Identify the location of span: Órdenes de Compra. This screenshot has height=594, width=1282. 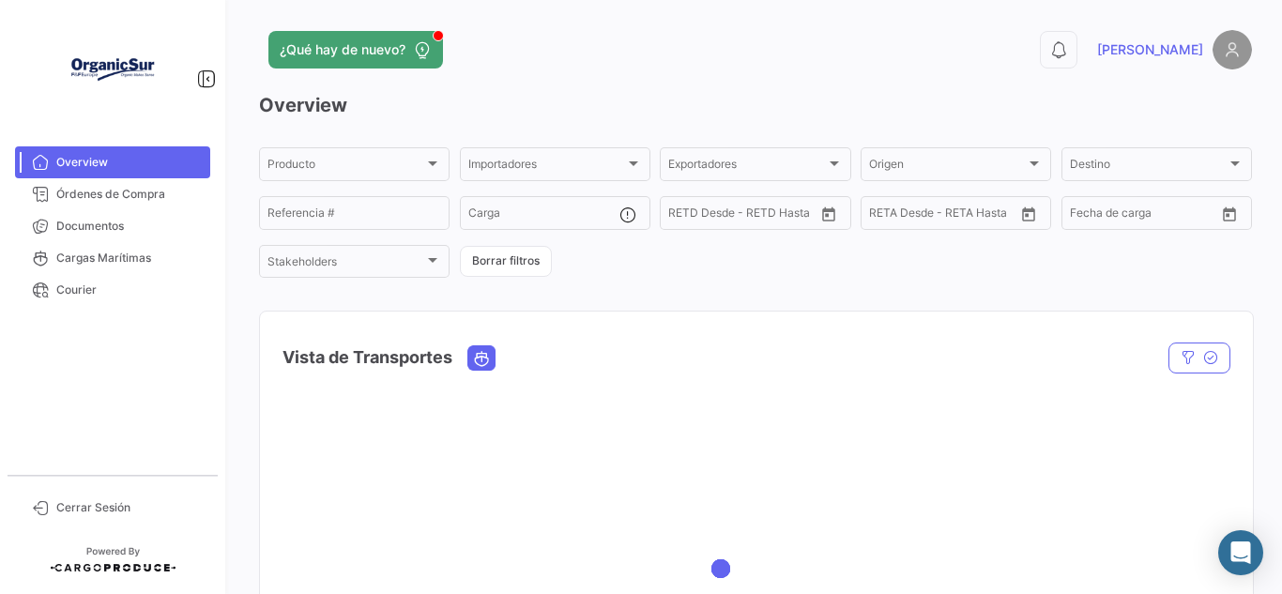
(129, 194).